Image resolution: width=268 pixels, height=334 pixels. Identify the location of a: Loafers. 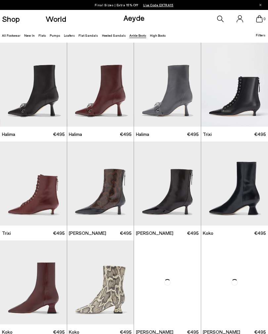
(69, 35).